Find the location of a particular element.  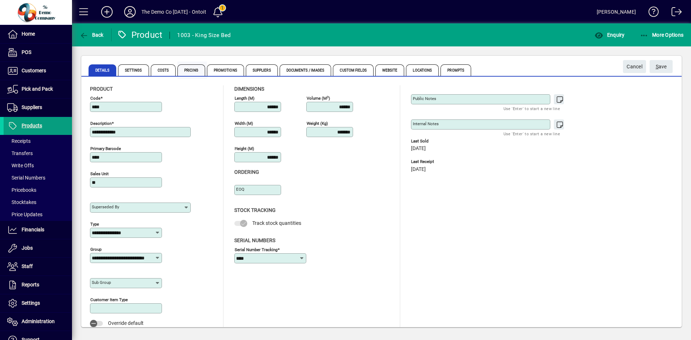

span: Costs is located at coordinates (163, 70).